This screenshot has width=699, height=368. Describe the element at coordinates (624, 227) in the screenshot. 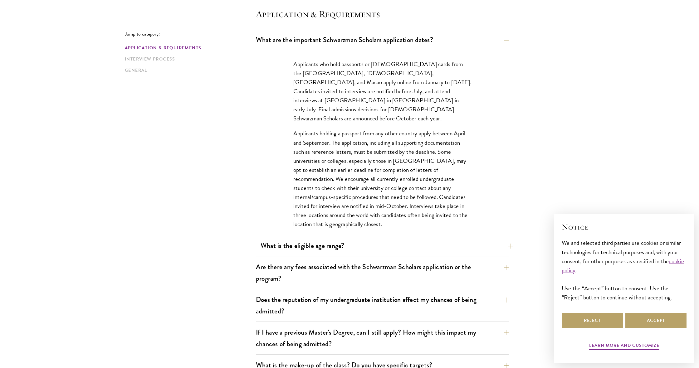

I see `h2: Notice` at that location.